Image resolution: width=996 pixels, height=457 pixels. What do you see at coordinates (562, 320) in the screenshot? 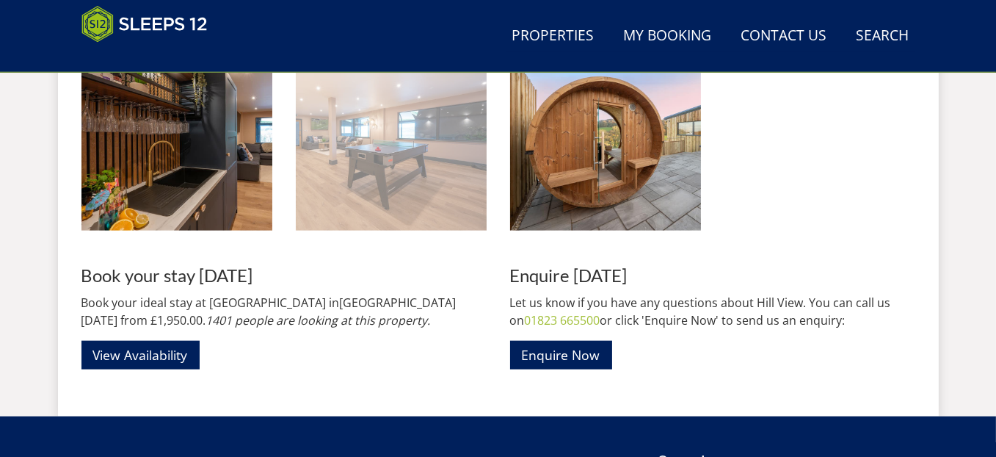
I see `a: 01823 665500` at bounding box center [562, 320].